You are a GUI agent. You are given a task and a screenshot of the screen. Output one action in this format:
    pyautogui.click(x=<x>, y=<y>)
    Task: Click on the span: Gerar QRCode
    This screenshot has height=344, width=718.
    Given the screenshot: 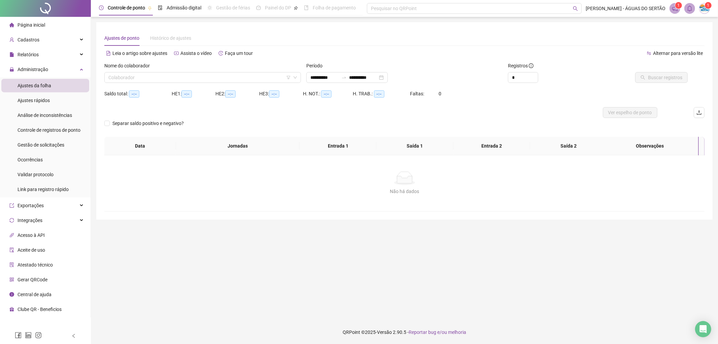 What is the action you would take?
    pyautogui.click(x=32, y=279)
    